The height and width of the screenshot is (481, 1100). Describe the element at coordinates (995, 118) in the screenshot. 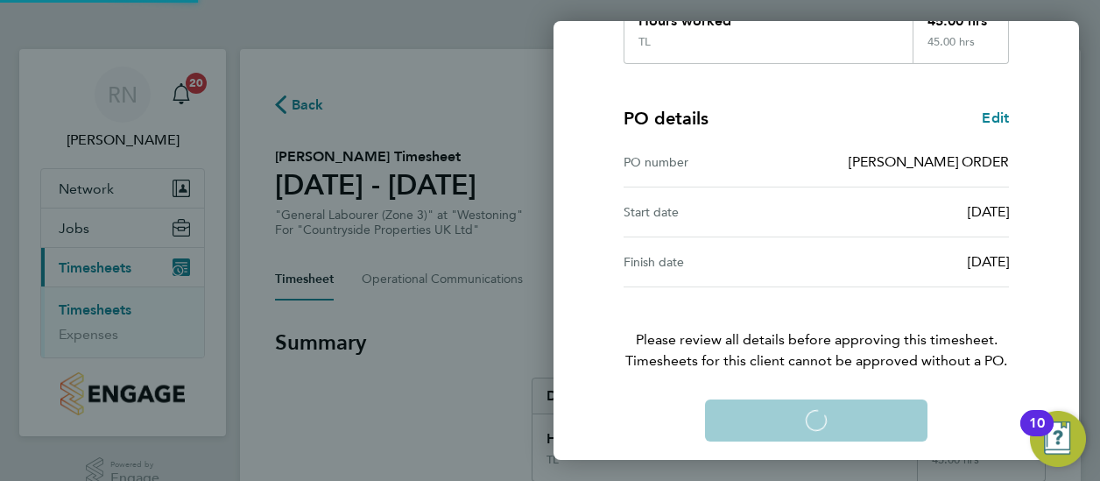

I see `a: Edit` at that location.